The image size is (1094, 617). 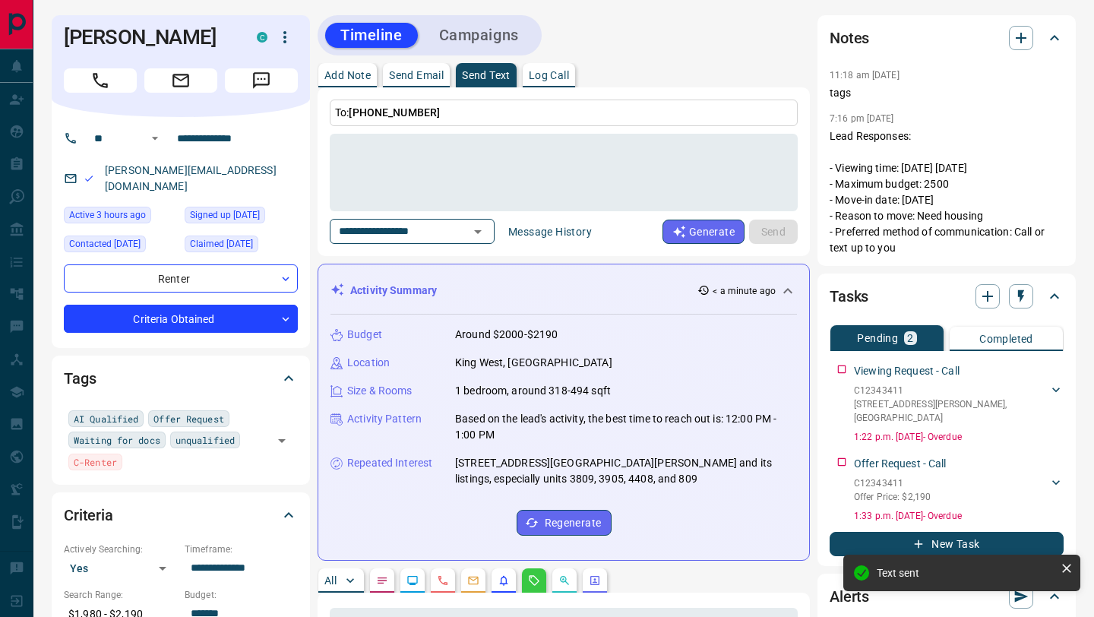 What do you see at coordinates (549, 75) in the screenshot?
I see `p: Log Call` at bounding box center [549, 75].